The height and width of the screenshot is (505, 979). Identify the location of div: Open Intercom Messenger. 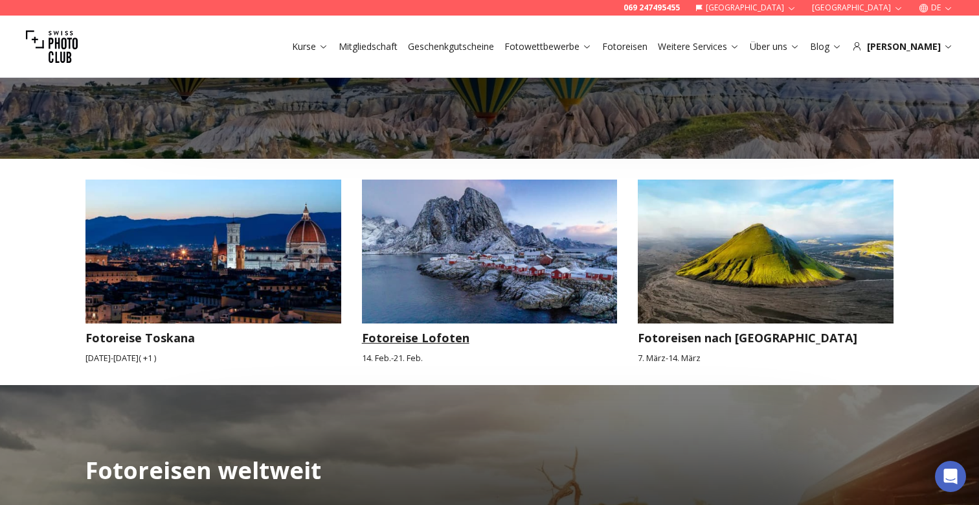
(951, 476).